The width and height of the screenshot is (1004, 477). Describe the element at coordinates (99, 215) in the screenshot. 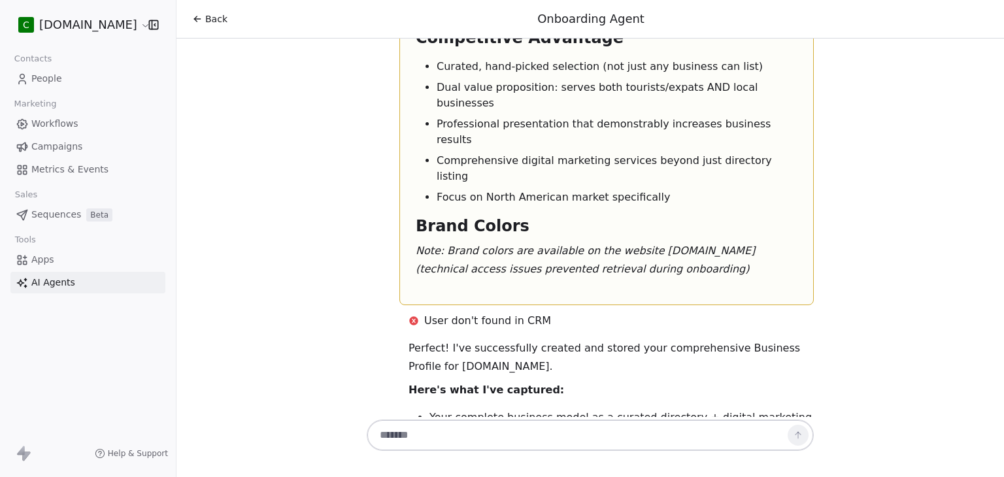

I see `span: Beta` at that location.